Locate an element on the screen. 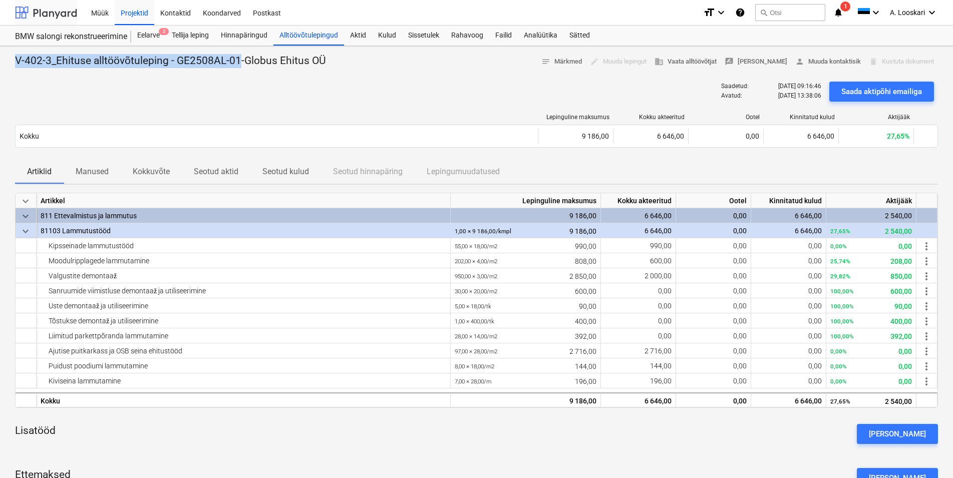  div: Aktijääk is located at coordinates (872, 201).